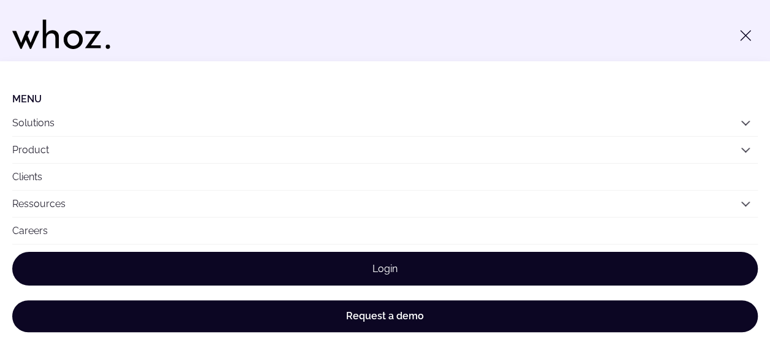  What do you see at coordinates (385, 203) in the screenshot?
I see `button: Ressources` at bounding box center [385, 203].